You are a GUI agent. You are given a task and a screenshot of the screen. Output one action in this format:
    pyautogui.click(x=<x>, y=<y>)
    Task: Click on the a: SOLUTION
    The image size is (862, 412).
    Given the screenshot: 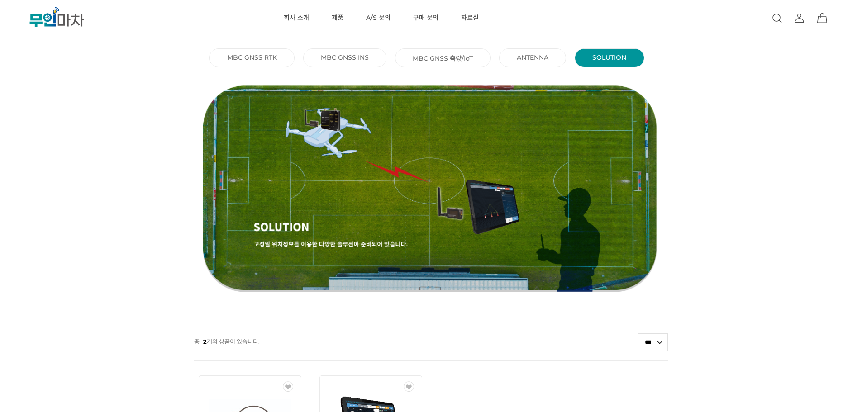 What is the action you would take?
    pyautogui.click(x=609, y=57)
    